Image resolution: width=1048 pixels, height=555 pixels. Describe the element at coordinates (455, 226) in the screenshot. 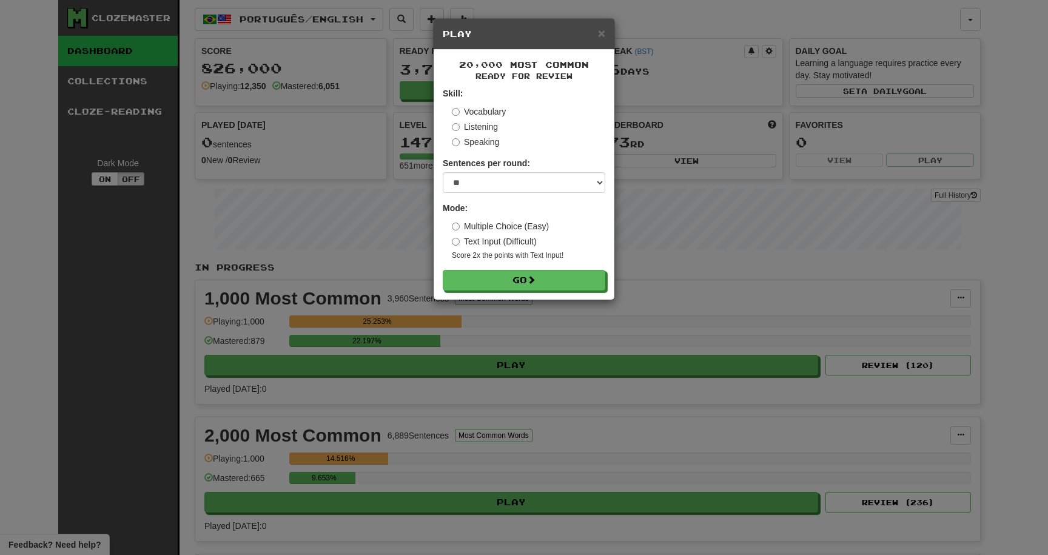

I see `input: Multiple Choice (Easy)` at that location.